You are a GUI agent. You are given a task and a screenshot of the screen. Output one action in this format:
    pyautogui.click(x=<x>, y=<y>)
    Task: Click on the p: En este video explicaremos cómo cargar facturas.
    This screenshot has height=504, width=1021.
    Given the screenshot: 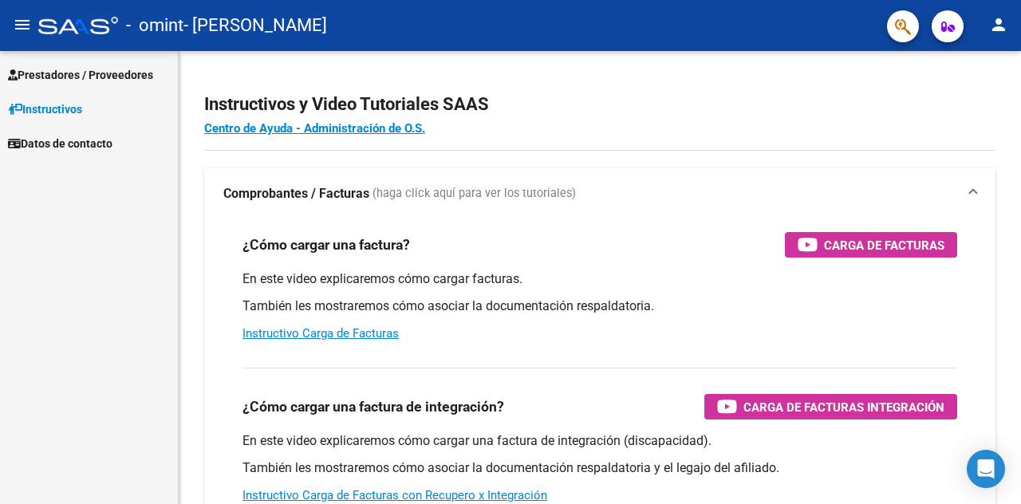 What is the action you would take?
    pyautogui.click(x=600, y=279)
    